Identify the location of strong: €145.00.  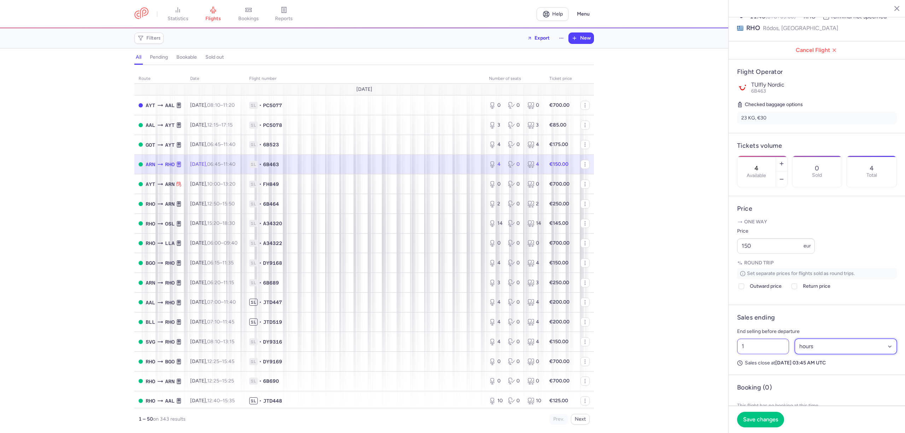
(559, 223).